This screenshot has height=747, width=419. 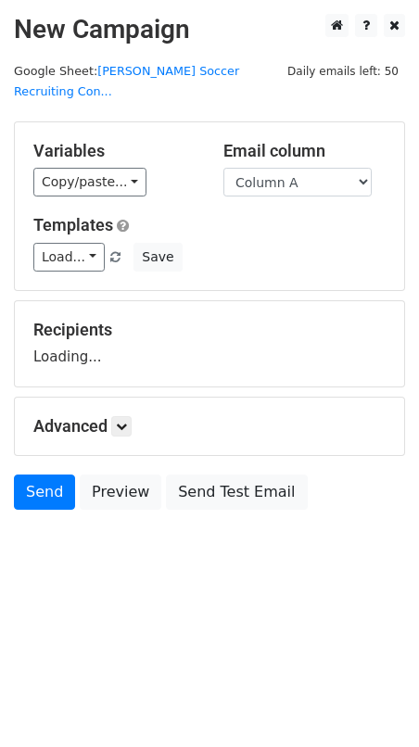 I want to click on a: Daily emails left: 50, so click(x=343, y=70).